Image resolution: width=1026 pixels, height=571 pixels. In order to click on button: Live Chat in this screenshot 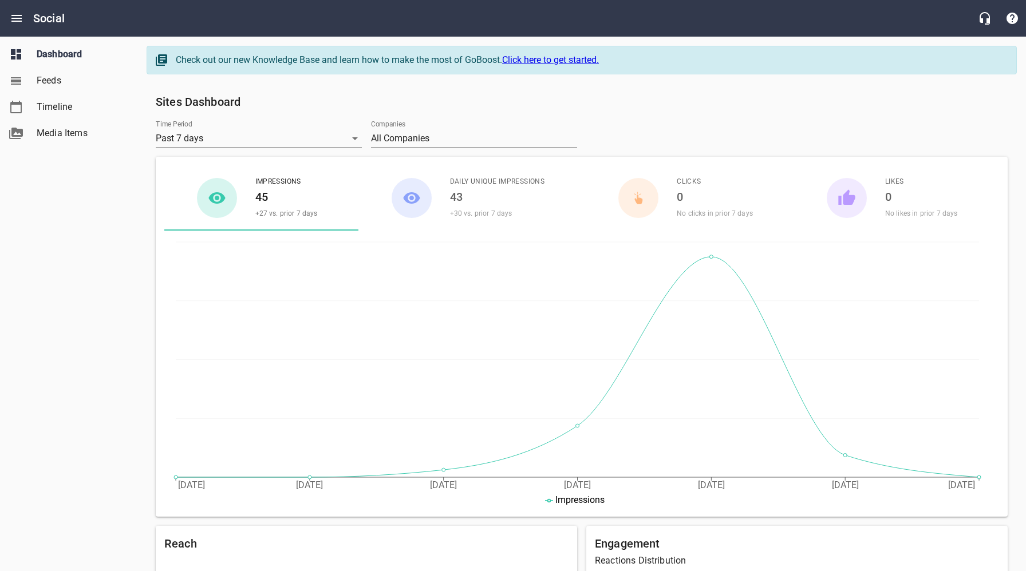, I will do `click(984, 18)`.